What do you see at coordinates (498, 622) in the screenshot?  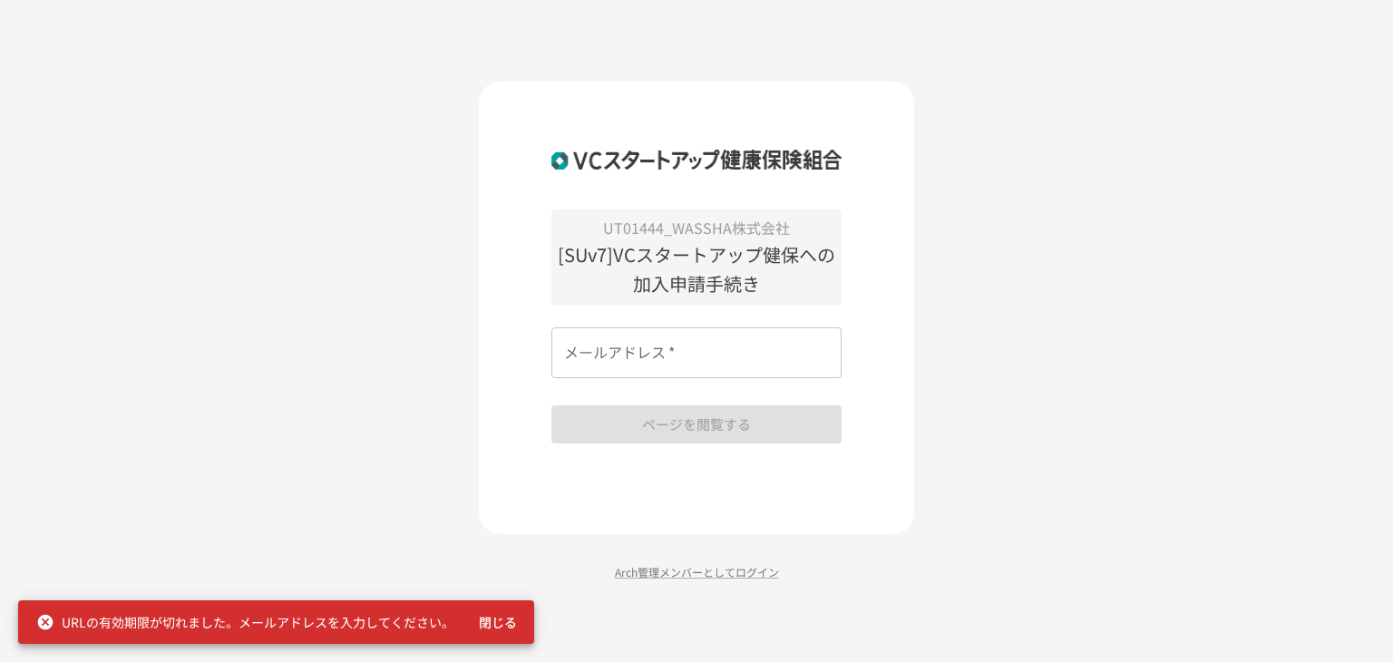 I see `button: 閉じる` at bounding box center [498, 622].